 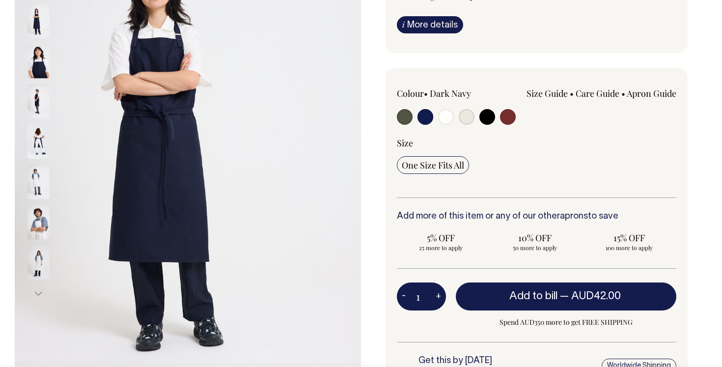 What do you see at coordinates (441, 238) in the screenshot?
I see `span: 5% OFF` at bounding box center [441, 238].